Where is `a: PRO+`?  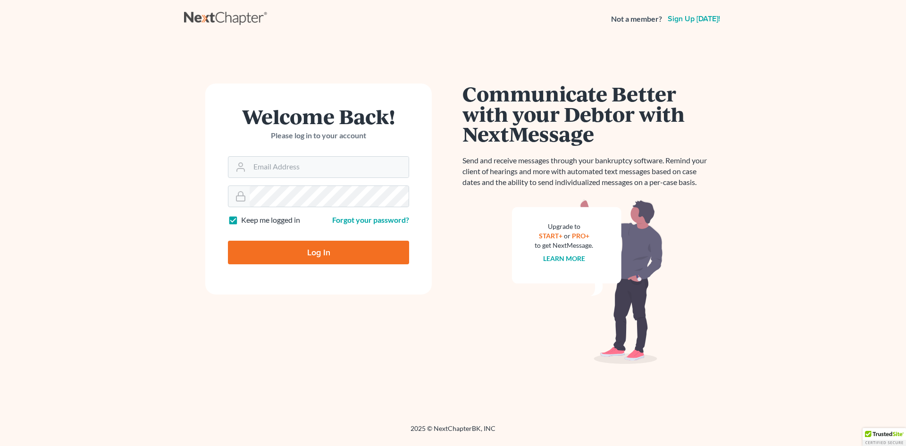 a: PRO+ is located at coordinates (580, 235).